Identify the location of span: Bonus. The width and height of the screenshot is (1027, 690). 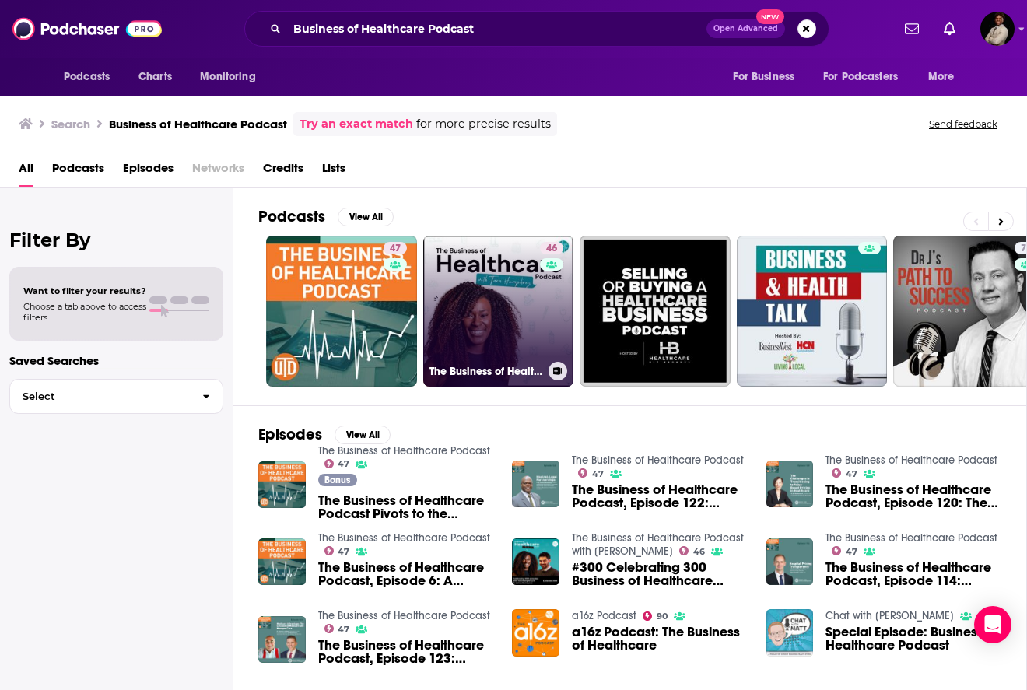
(337, 480).